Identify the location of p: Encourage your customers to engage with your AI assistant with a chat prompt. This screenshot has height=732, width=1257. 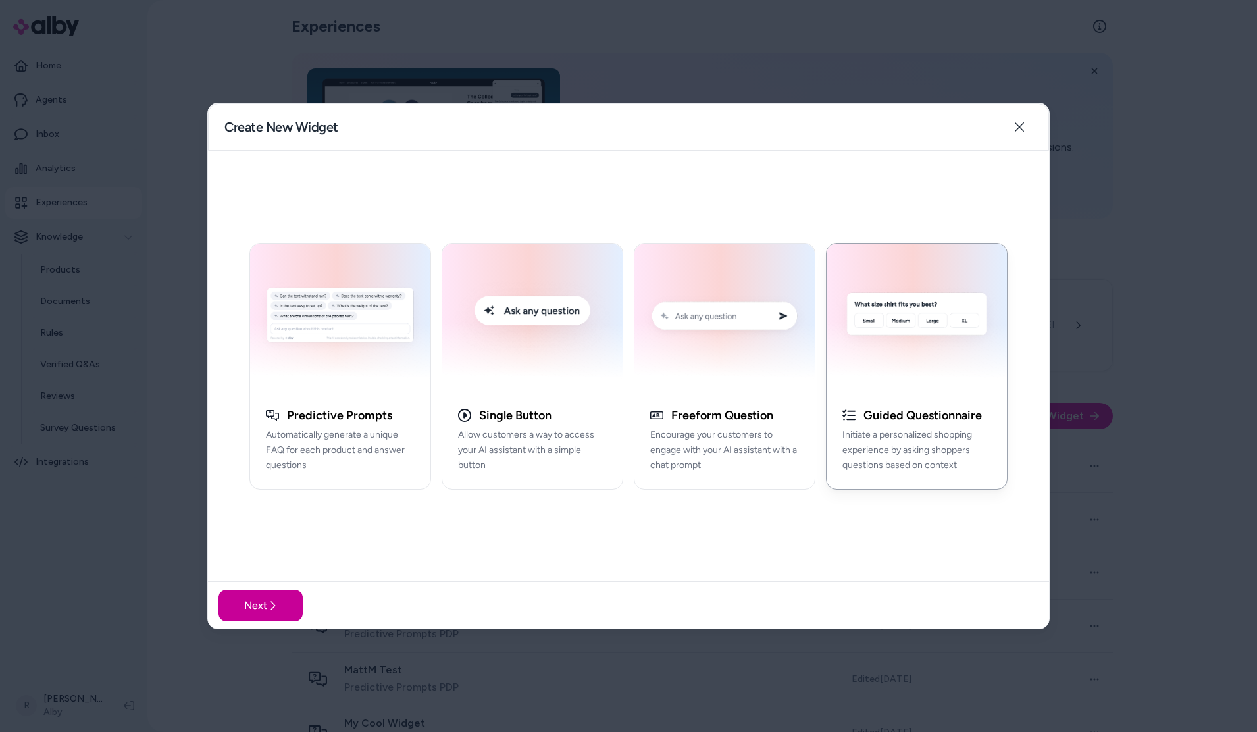
(724, 450).